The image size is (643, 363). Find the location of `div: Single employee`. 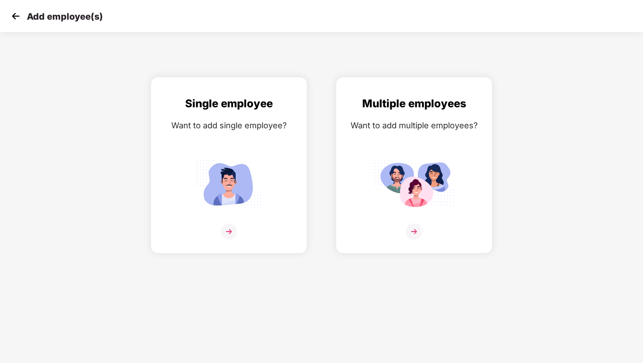

div: Single employee is located at coordinates (229, 104).